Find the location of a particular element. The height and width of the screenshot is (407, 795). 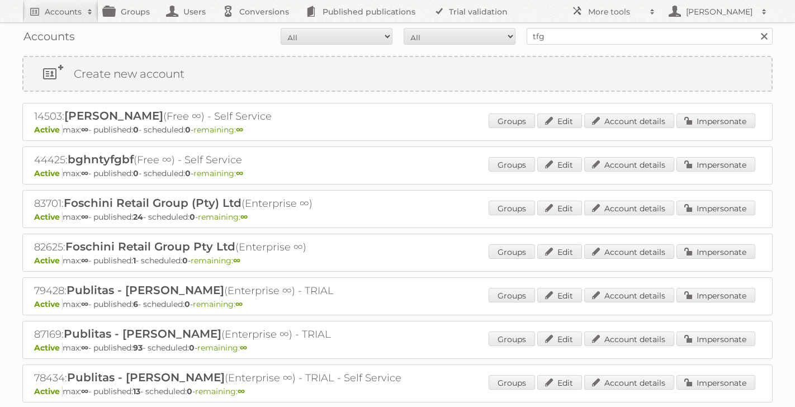

h2: 79428: (Enterprise ∞) - TRIAL is located at coordinates (230, 291).